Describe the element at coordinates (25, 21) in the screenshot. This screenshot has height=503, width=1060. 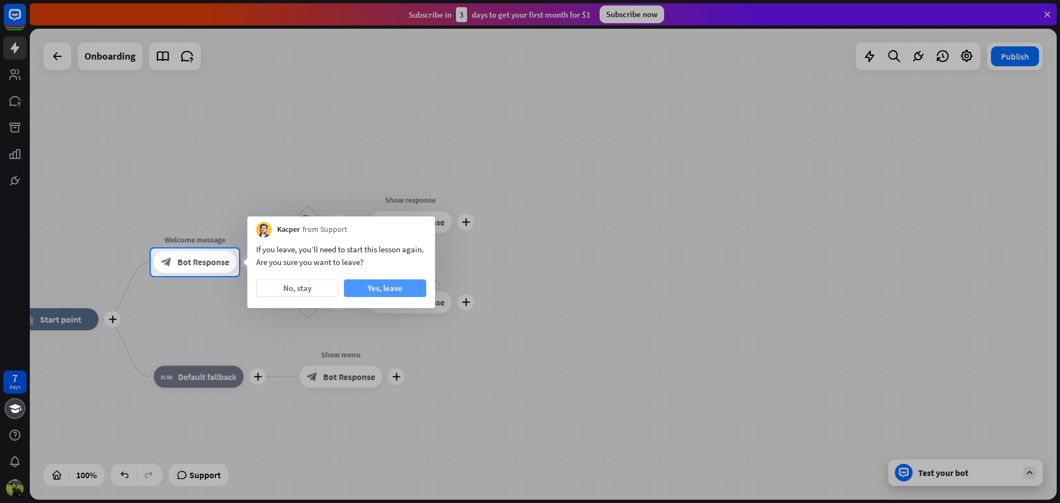
I see `button: Open LiveChat chat widget` at that location.